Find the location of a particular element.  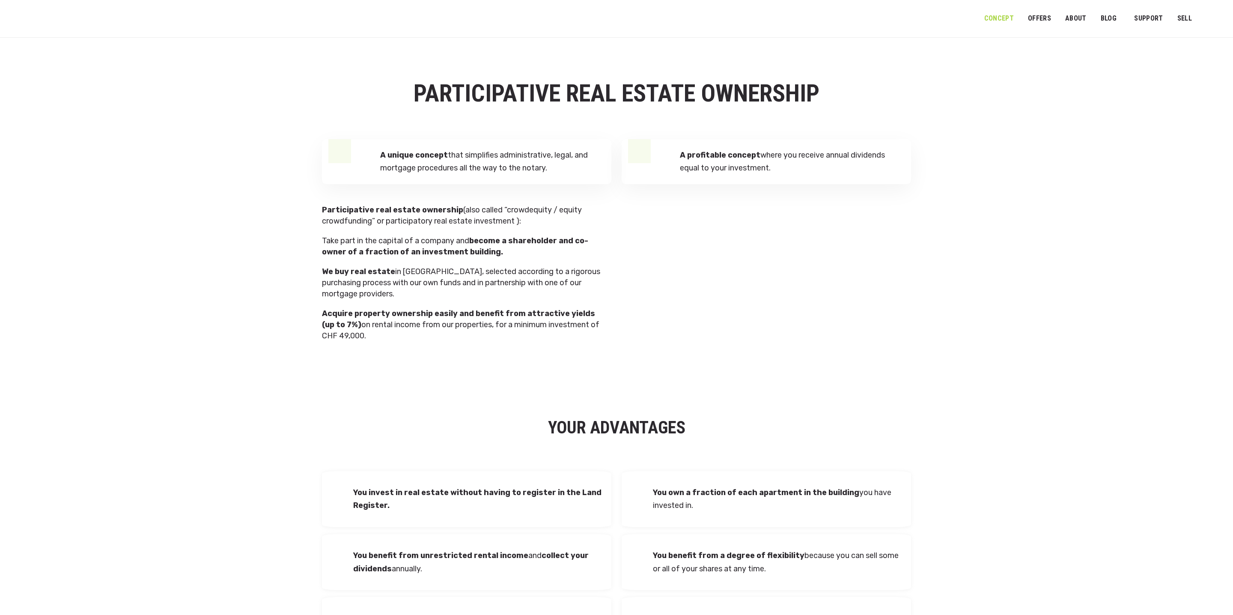

strong: collect your dividends is located at coordinates (471, 561).